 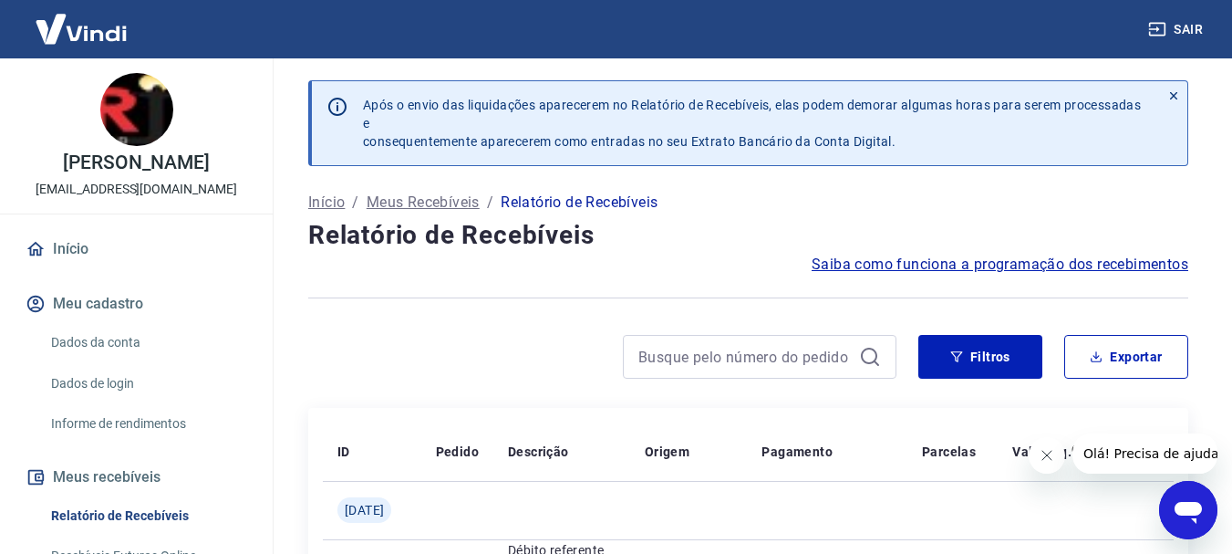 What do you see at coordinates (136, 304) in the screenshot?
I see `button: Meu cadastro` at bounding box center [136, 304].